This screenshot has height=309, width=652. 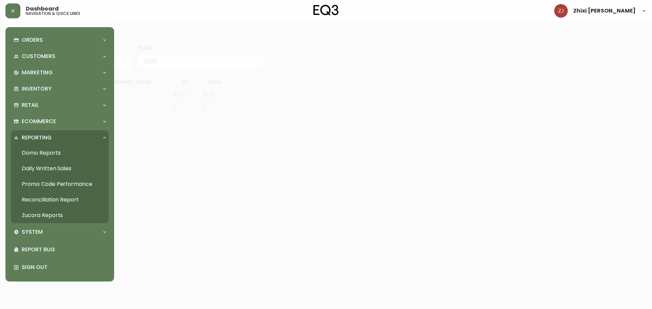 What do you see at coordinates (60, 268) in the screenshot?
I see `div: Sign Out` at bounding box center [60, 268].